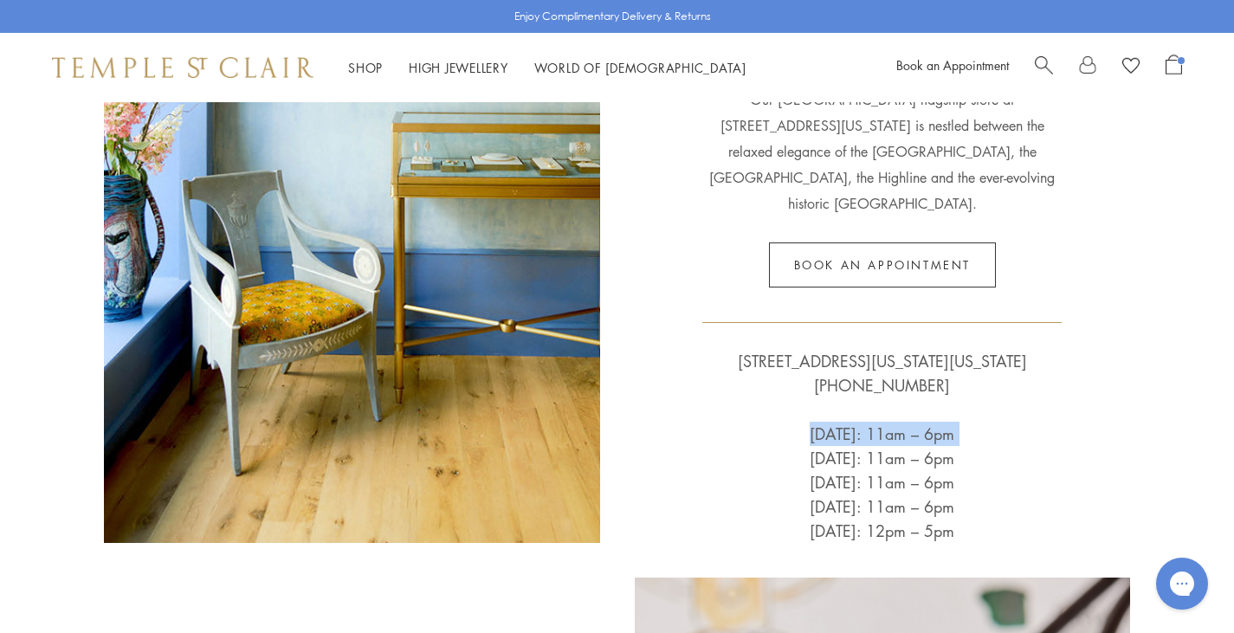 This screenshot has height=633, width=1234. Describe the element at coordinates (183, 68) in the screenshot. I see `img: Temple St. Clair` at that location.